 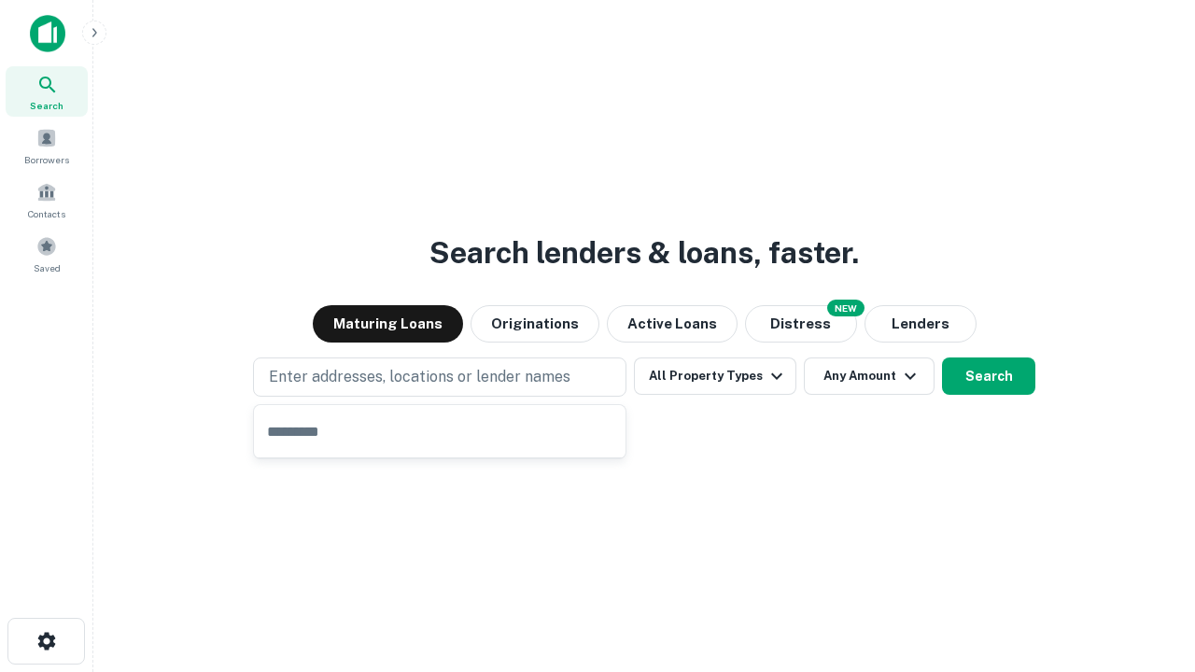 I want to click on div: Borrowers, so click(x=47, y=146).